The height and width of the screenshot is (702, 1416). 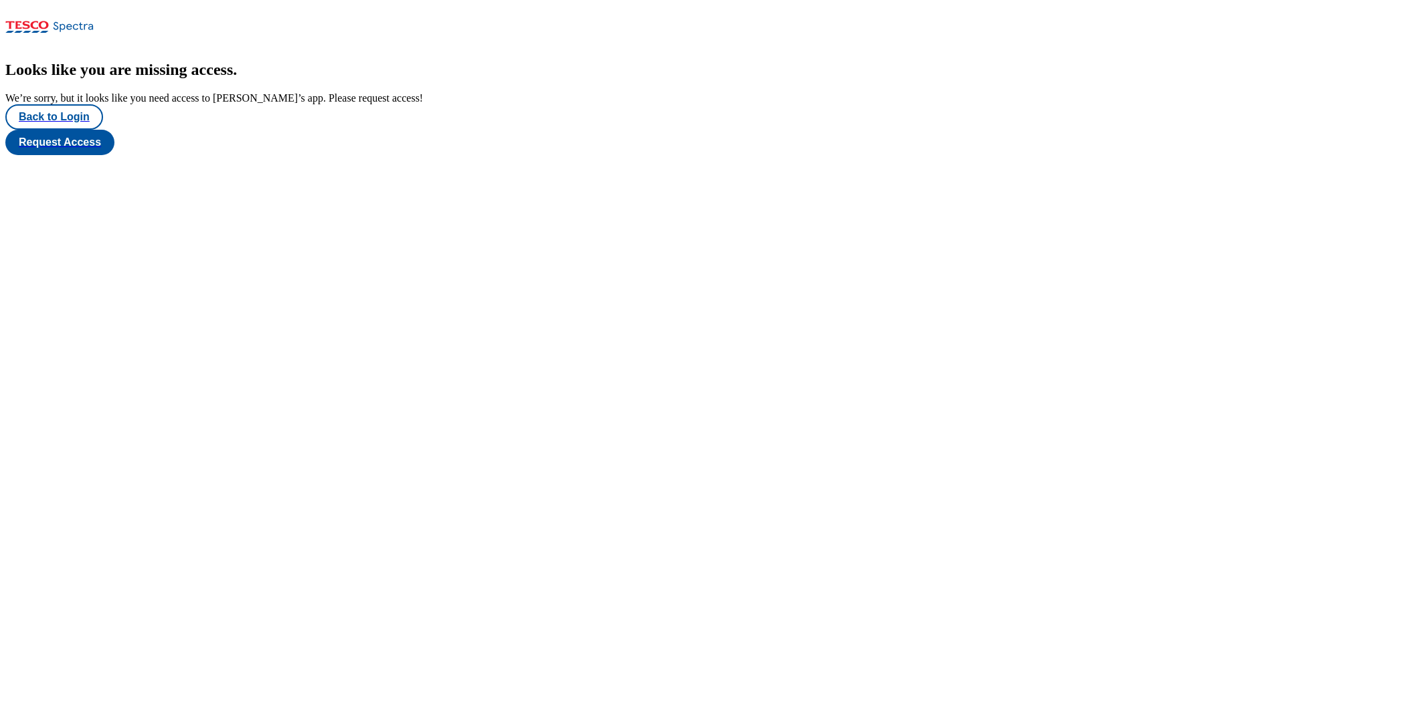 What do you see at coordinates (708, 70) in the screenshot?
I see `h2: Looks like you are missing access` at bounding box center [708, 70].